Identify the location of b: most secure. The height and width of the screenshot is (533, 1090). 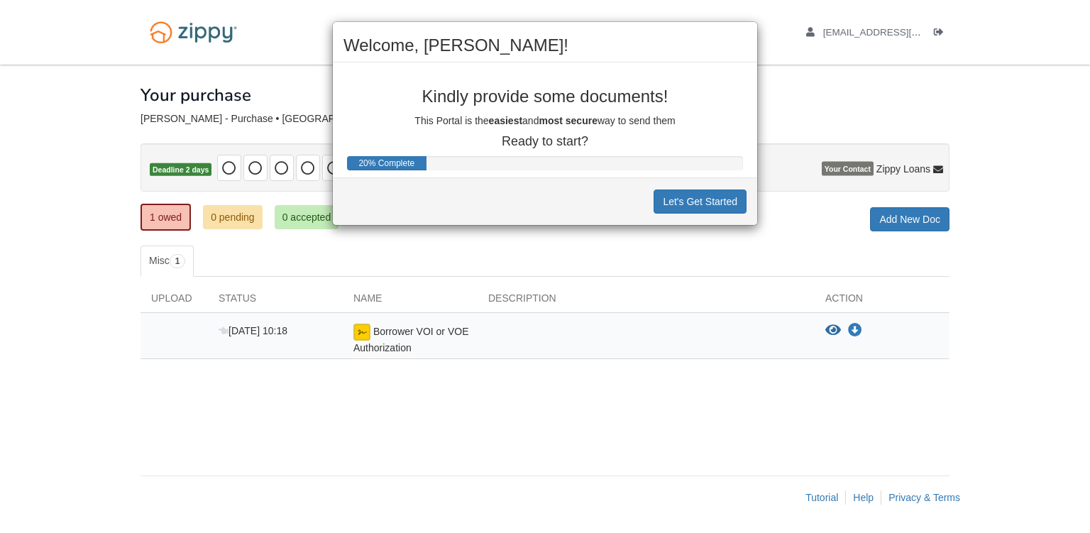
(567, 121).